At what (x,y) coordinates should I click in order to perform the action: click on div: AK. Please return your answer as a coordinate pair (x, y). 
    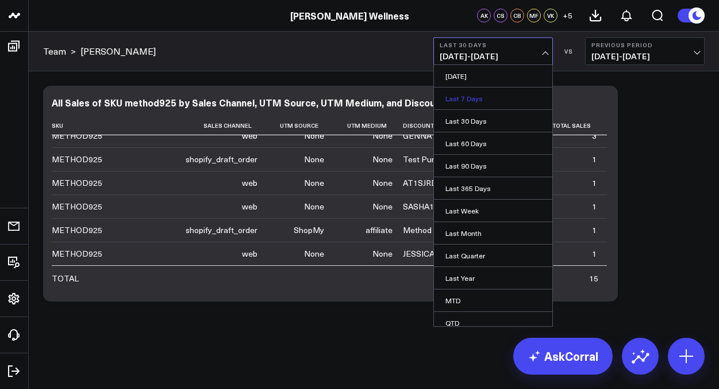
    Looking at the image, I should click on (484, 16).